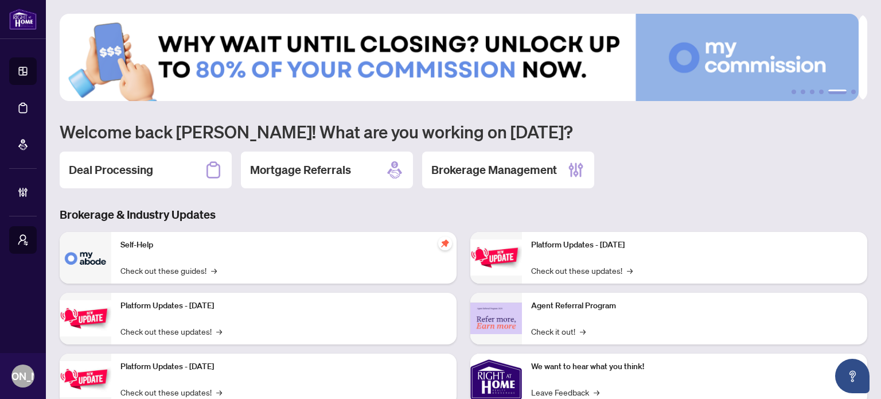 The width and height of the screenshot is (881, 399). I want to click on button: 1, so click(794, 92).